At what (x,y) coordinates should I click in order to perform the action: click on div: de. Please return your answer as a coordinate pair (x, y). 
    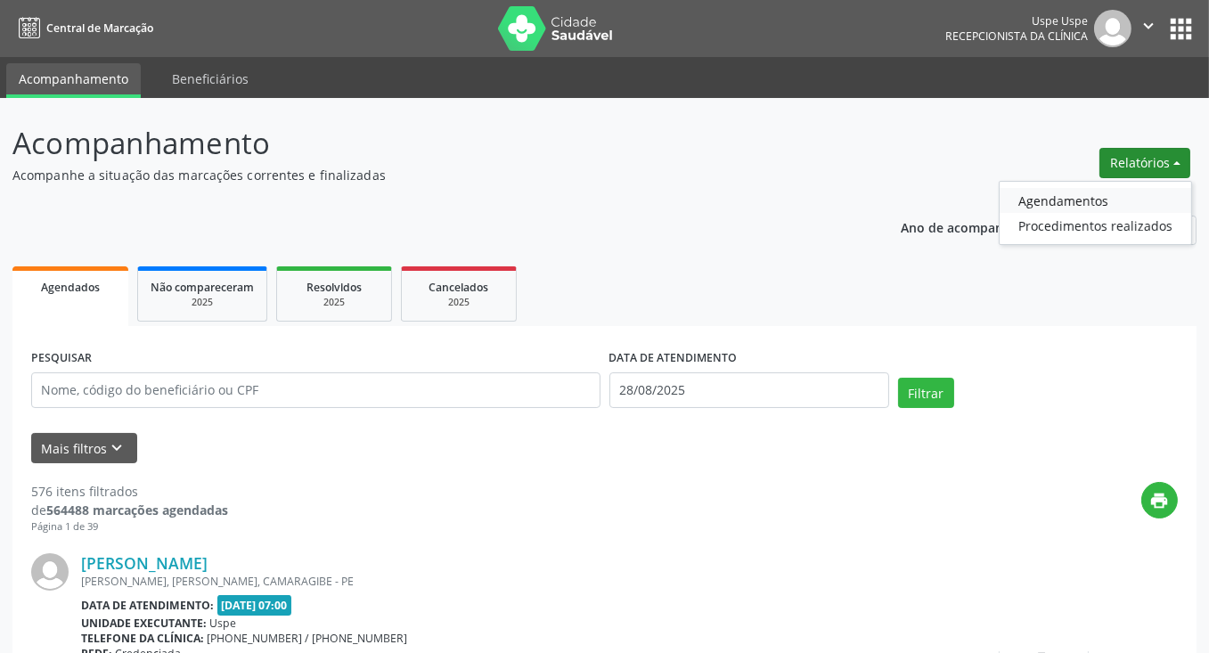
    Looking at the image, I should click on (129, 510).